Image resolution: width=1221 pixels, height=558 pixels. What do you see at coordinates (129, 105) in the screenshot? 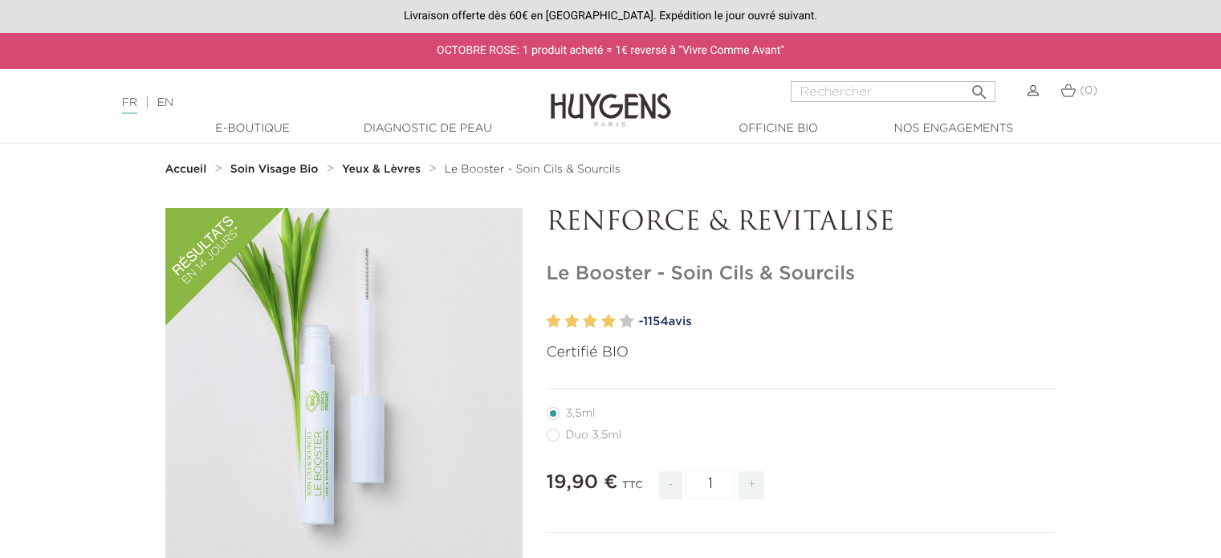
I see `a: FR` at bounding box center [129, 105].